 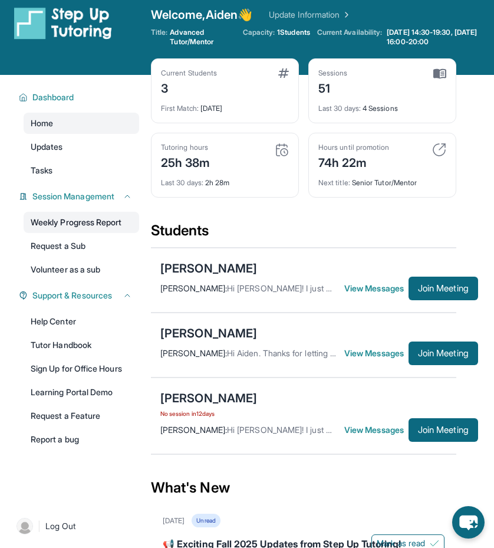 I want to click on span: Title:, so click(x=159, y=37).